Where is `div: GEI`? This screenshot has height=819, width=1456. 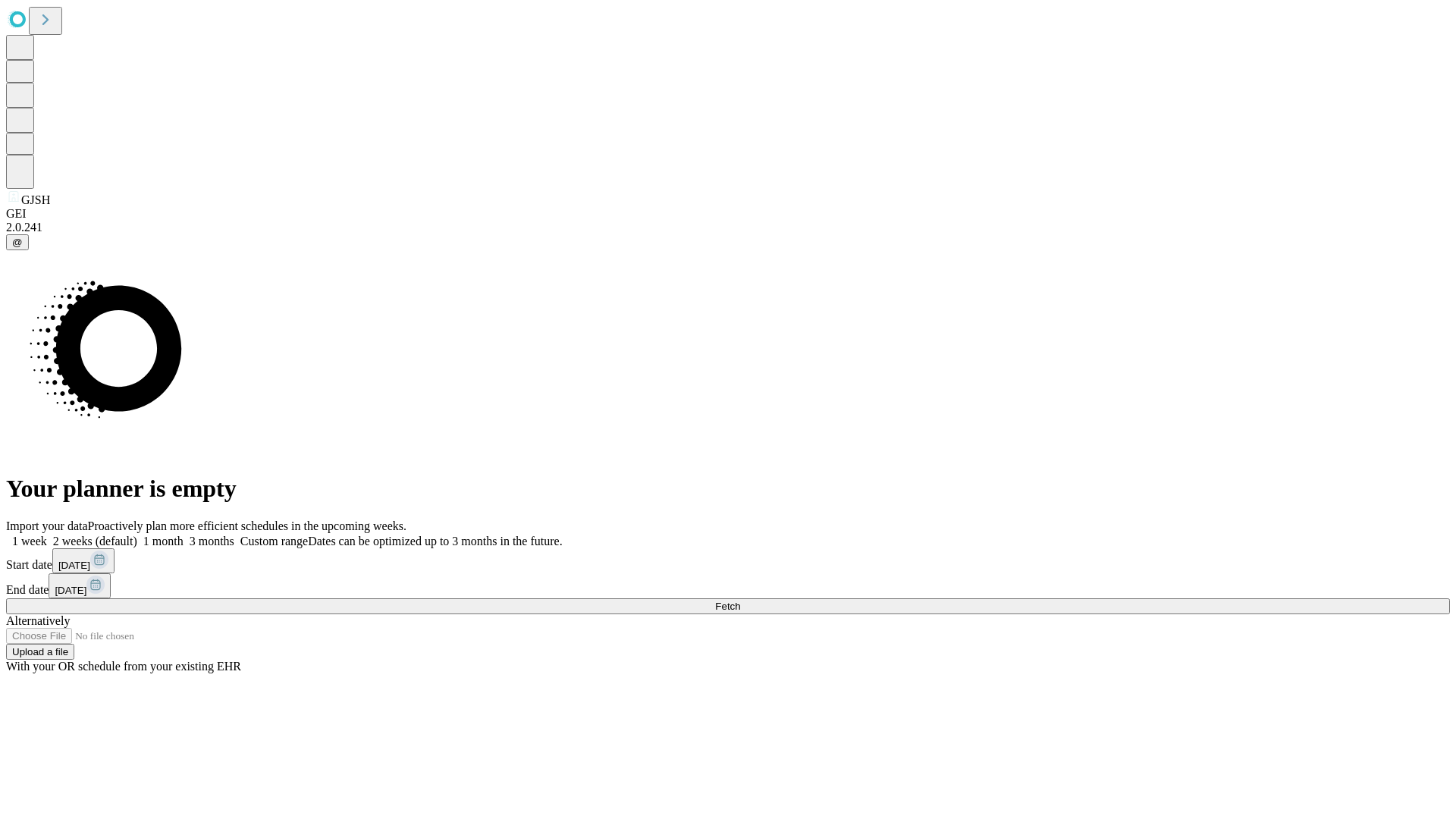
div: GEI is located at coordinates (728, 213).